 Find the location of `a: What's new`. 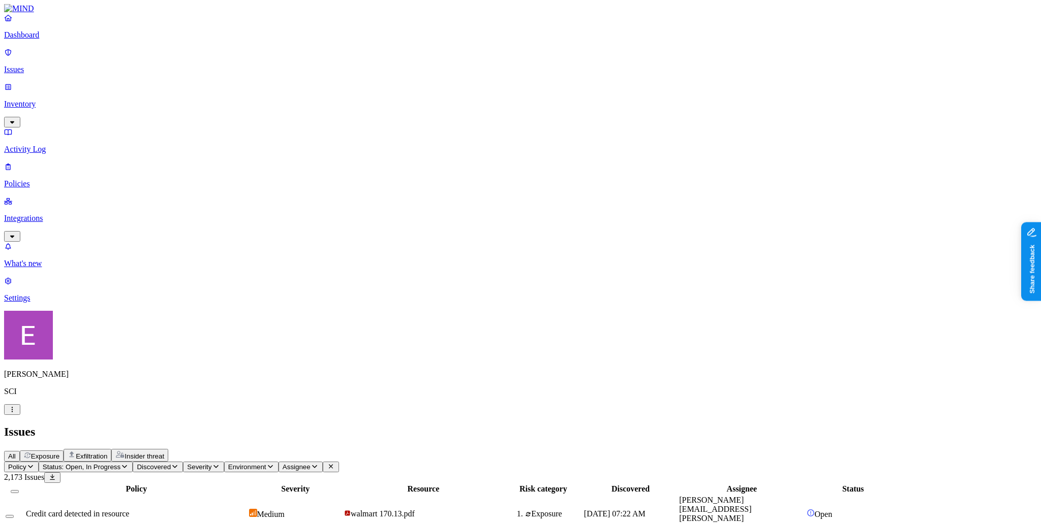

a: What's new is located at coordinates (520, 255).